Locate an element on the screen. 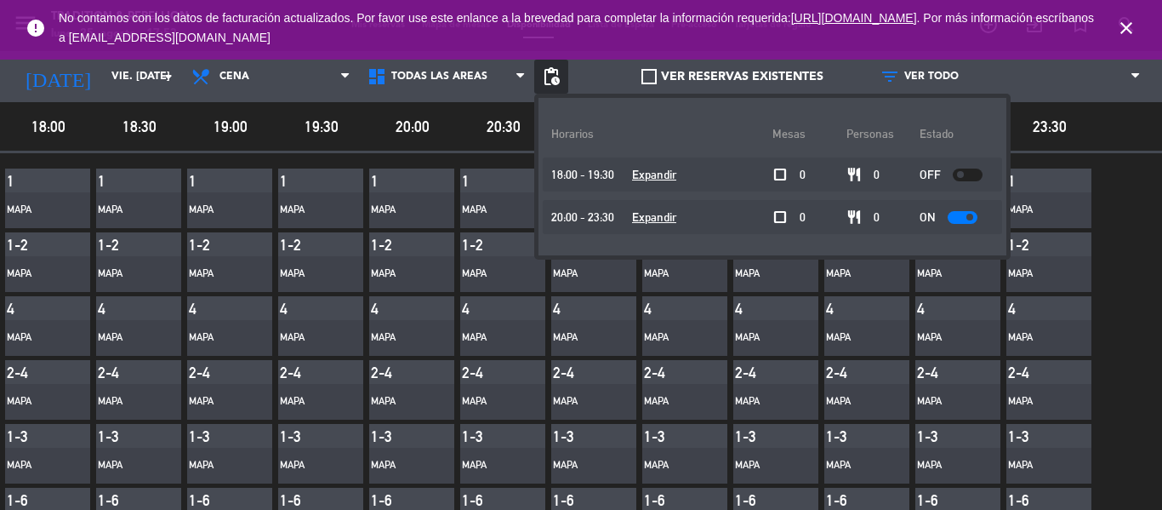 This screenshot has height=510, width=1162. span: VER TODO is located at coordinates (932, 77).